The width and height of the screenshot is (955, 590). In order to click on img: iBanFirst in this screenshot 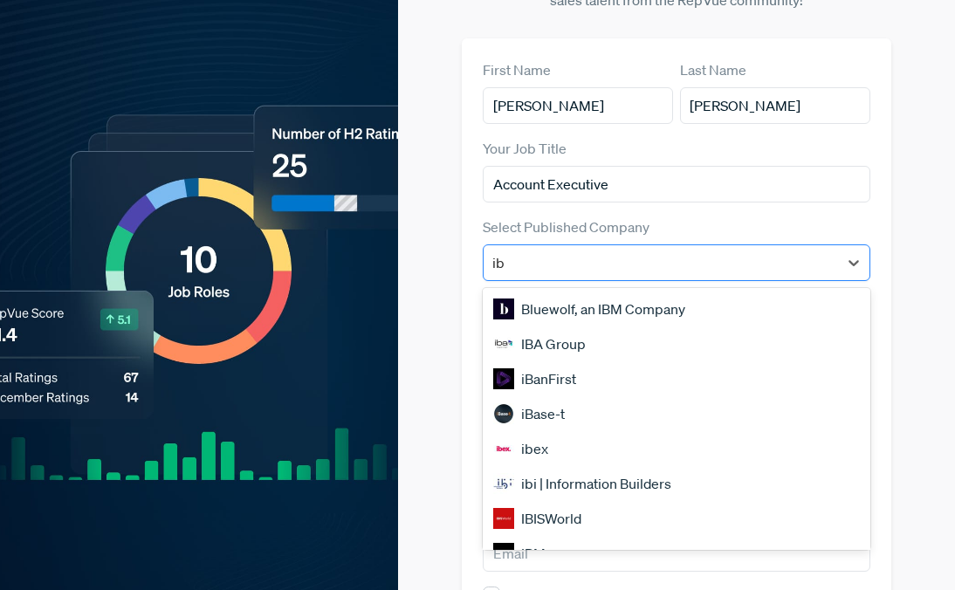, I will do `click(504, 379)`.